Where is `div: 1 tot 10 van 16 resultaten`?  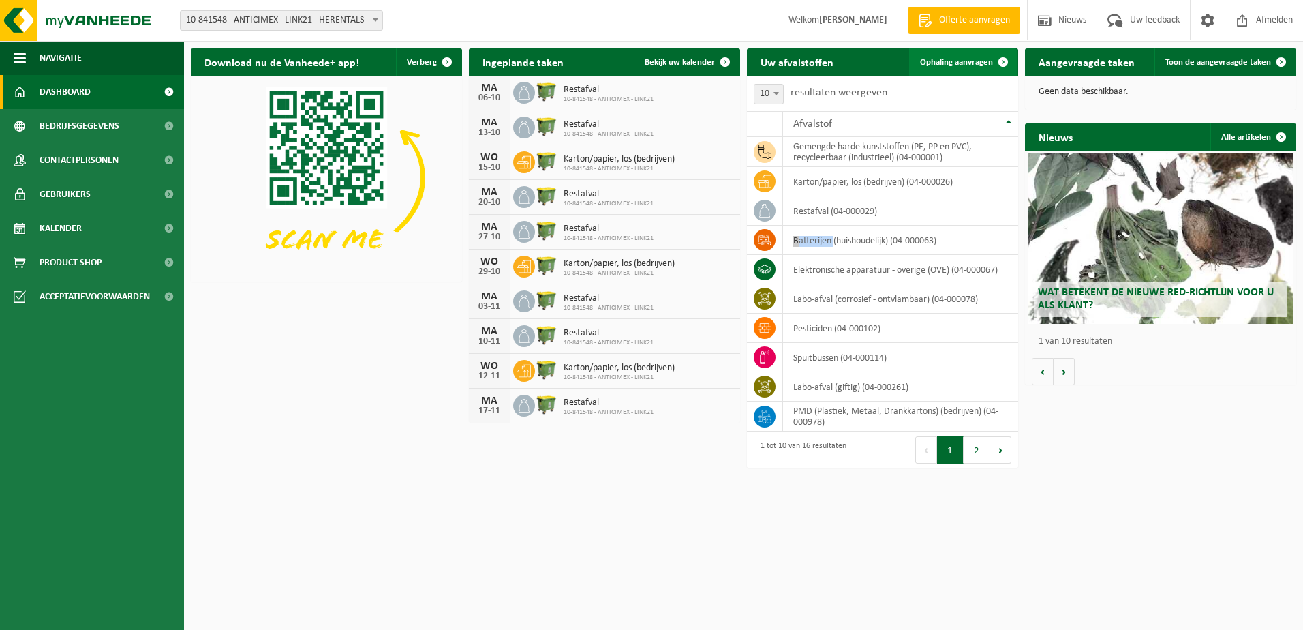
div: 1 tot 10 van 16 resultaten is located at coordinates (800, 450).